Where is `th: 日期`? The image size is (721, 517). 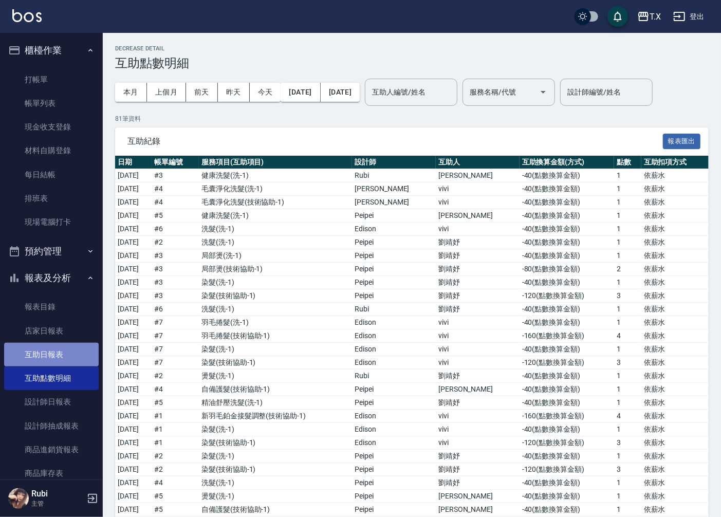
th: 日期 is located at coordinates (133, 162).